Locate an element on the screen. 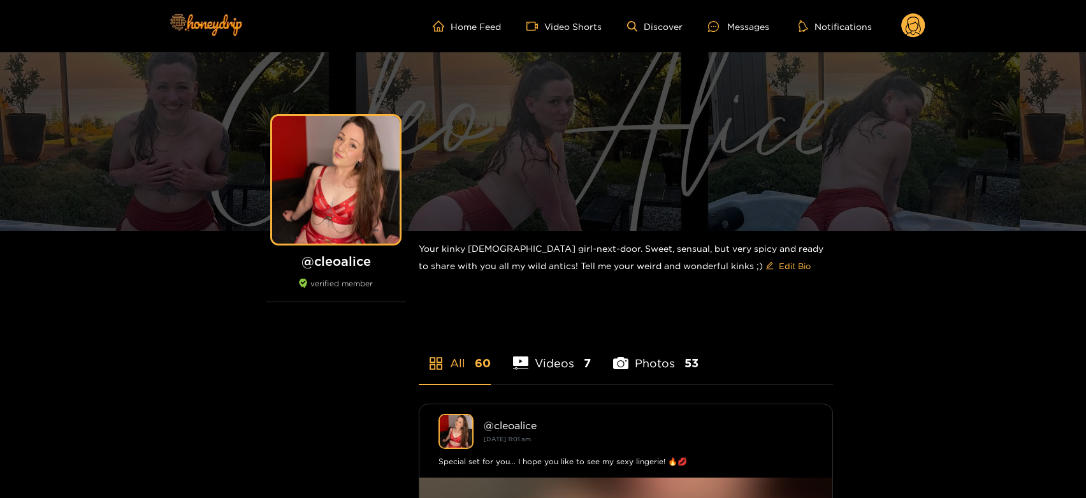  div: Messages is located at coordinates (739, 26).